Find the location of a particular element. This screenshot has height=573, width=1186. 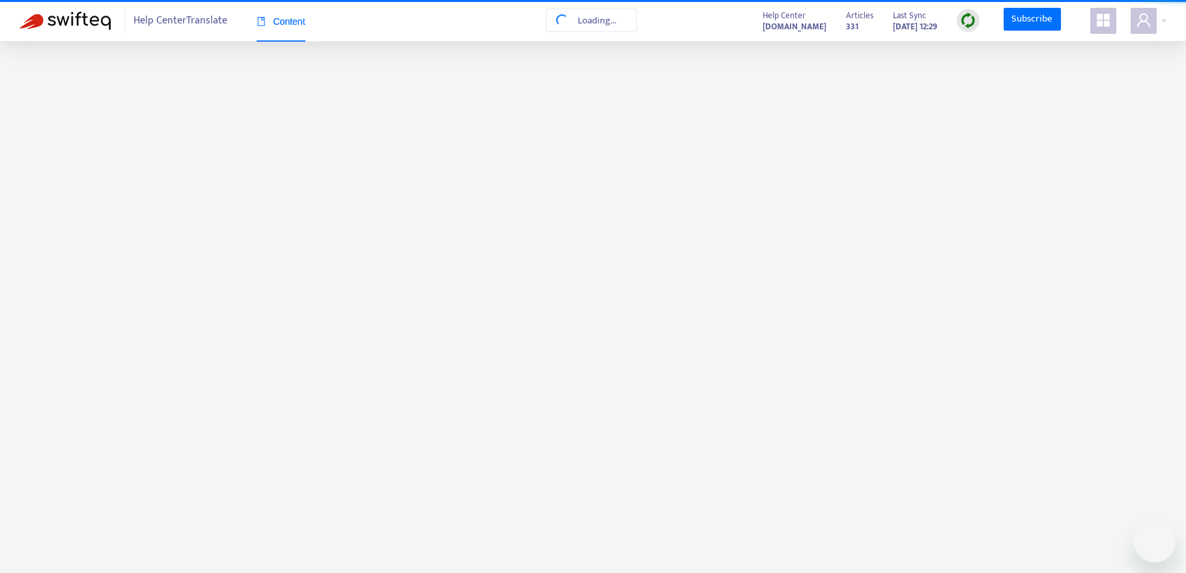

a: Subscribe is located at coordinates (1032, 20).